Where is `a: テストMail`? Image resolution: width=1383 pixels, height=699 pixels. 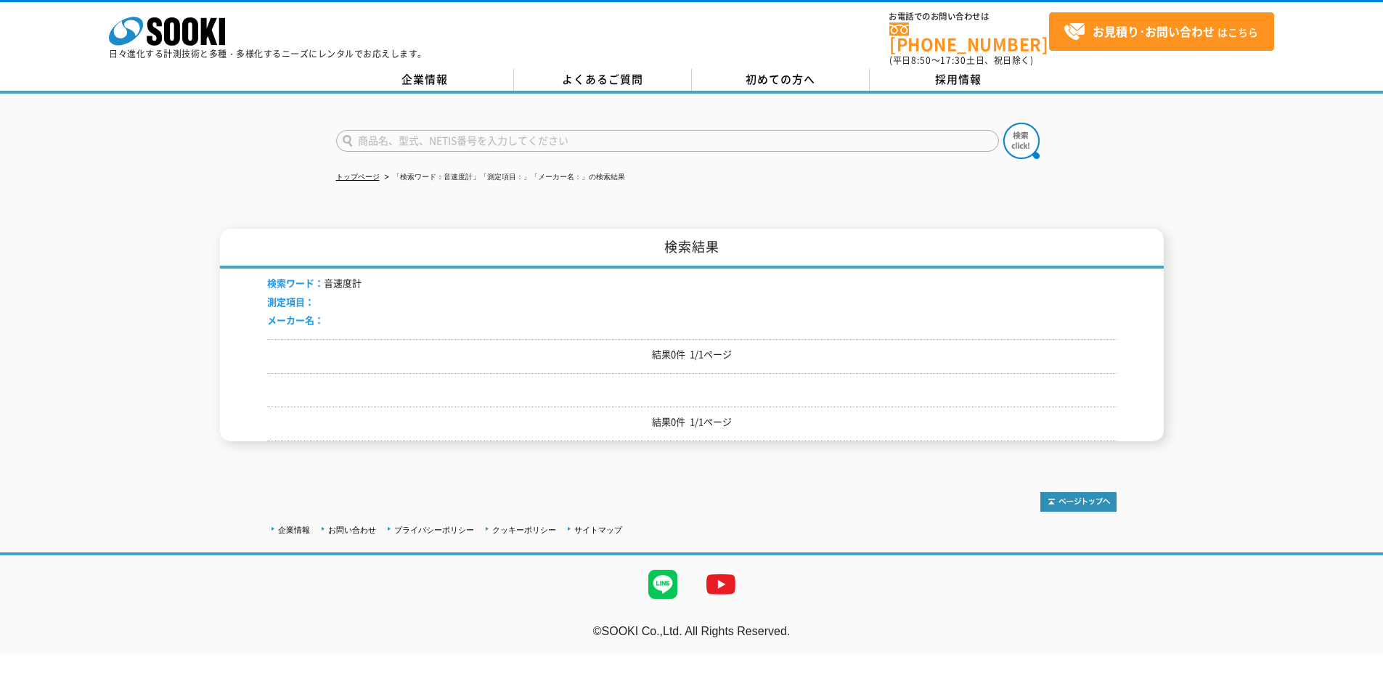
a: テストMail is located at coordinates (1355, 645).